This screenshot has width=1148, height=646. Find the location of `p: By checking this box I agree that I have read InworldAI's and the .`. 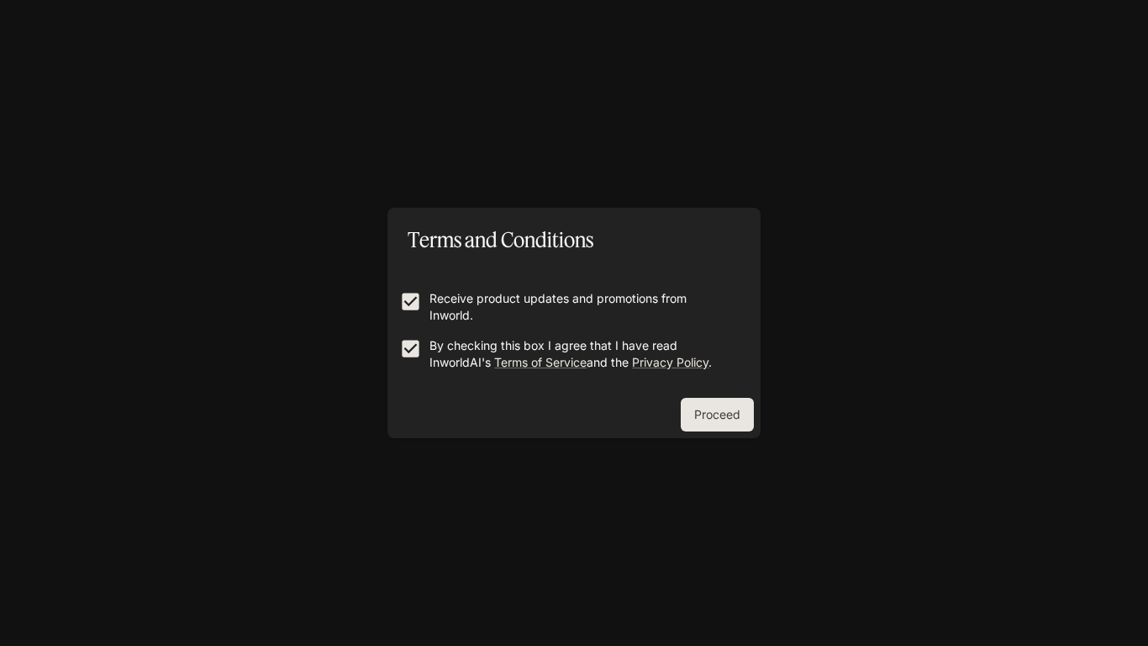

p: By checking this box I agree that I have read InworldAI's and the . is located at coordinates (581, 354).